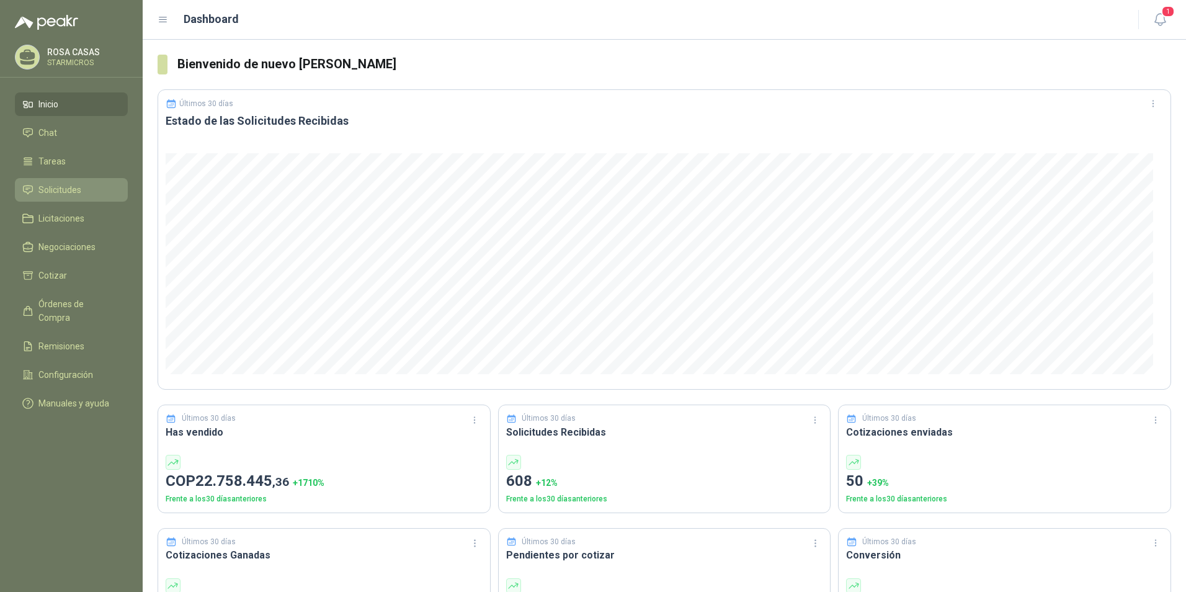 This screenshot has height=592, width=1186. Describe the element at coordinates (47, 22) in the screenshot. I see `img: Logo peakr` at that location.